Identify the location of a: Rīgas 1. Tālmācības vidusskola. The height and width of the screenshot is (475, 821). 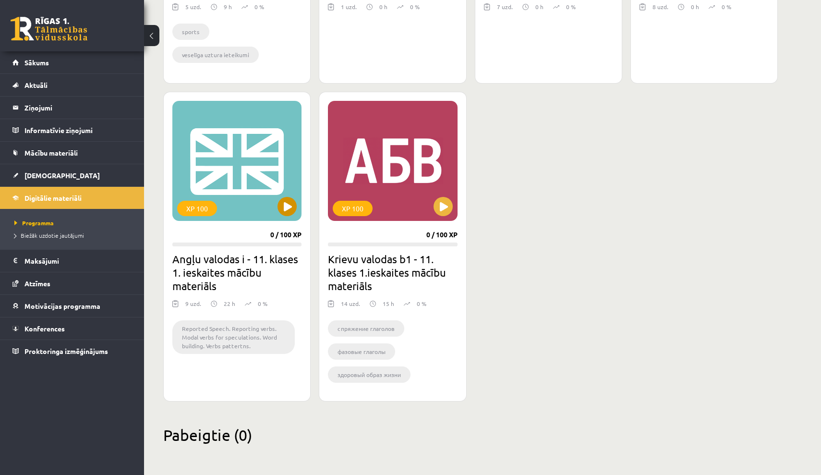
(49, 29).